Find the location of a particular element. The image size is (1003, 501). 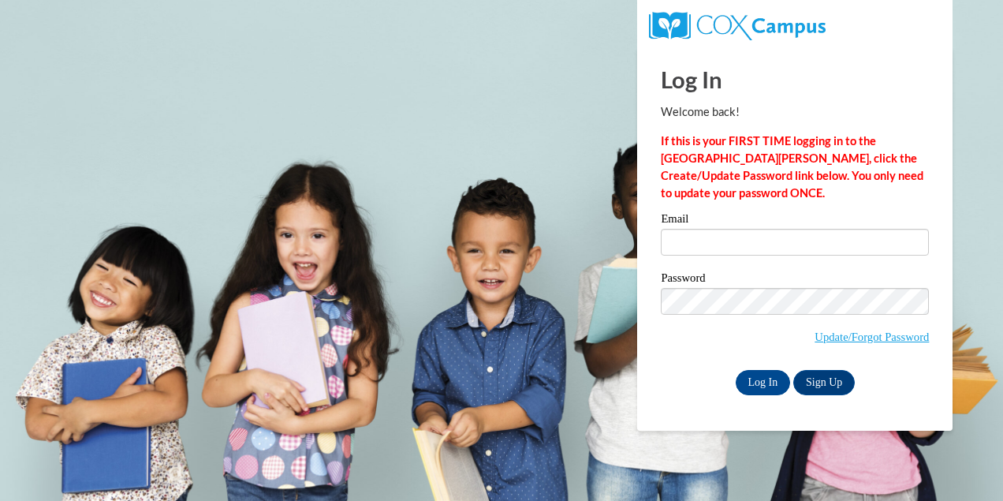

img: COX Campus is located at coordinates (737, 26).